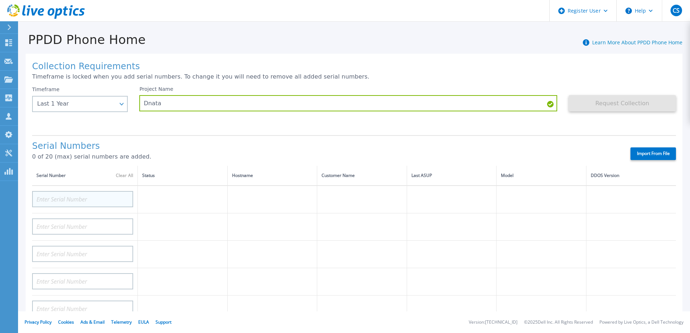 The height and width of the screenshot is (333, 690). What do you see at coordinates (451, 176) in the screenshot?
I see `th: Last ASUP` at bounding box center [451, 176].